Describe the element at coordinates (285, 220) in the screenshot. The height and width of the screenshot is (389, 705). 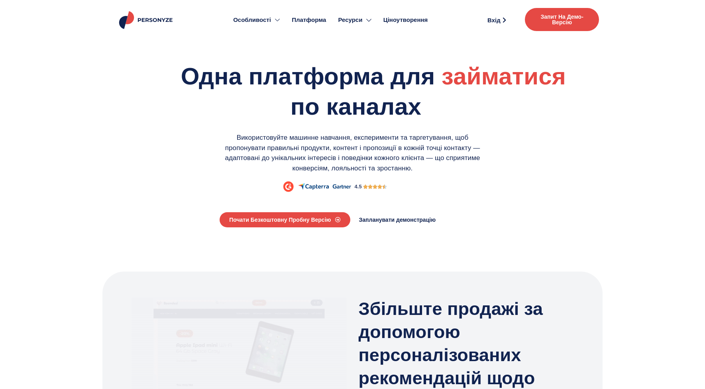
I see `a: Почати безкоштовну пробну версію` at that location.